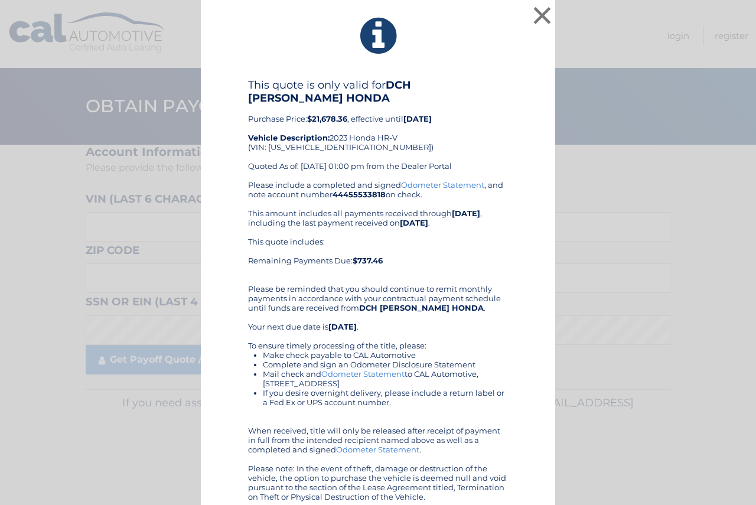 The image size is (756, 505). Describe the element at coordinates (367, 260) in the screenshot. I see `b: $737.46` at that location.